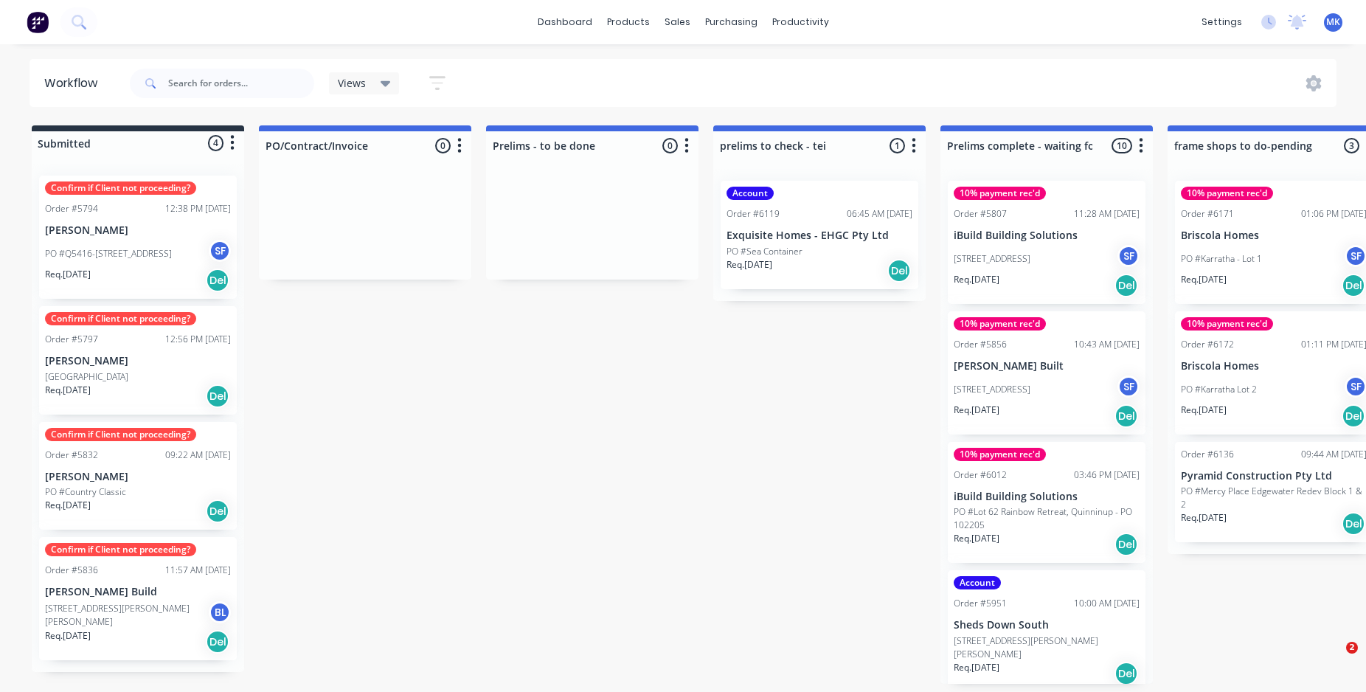  Describe the element at coordinates (74, 83) in the screenshot. I see `div: Workflow` at that location.